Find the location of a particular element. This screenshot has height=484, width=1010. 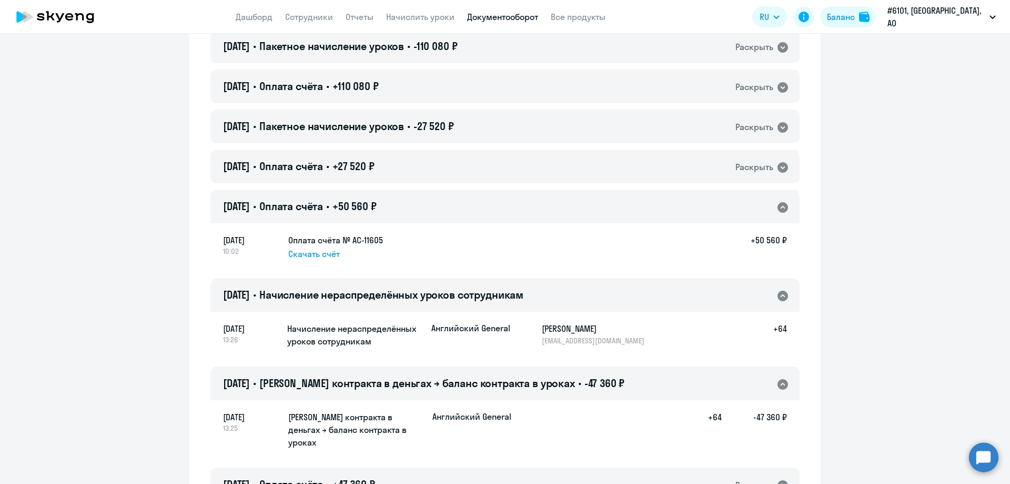

img: balance is located at coordinates (865, 17).